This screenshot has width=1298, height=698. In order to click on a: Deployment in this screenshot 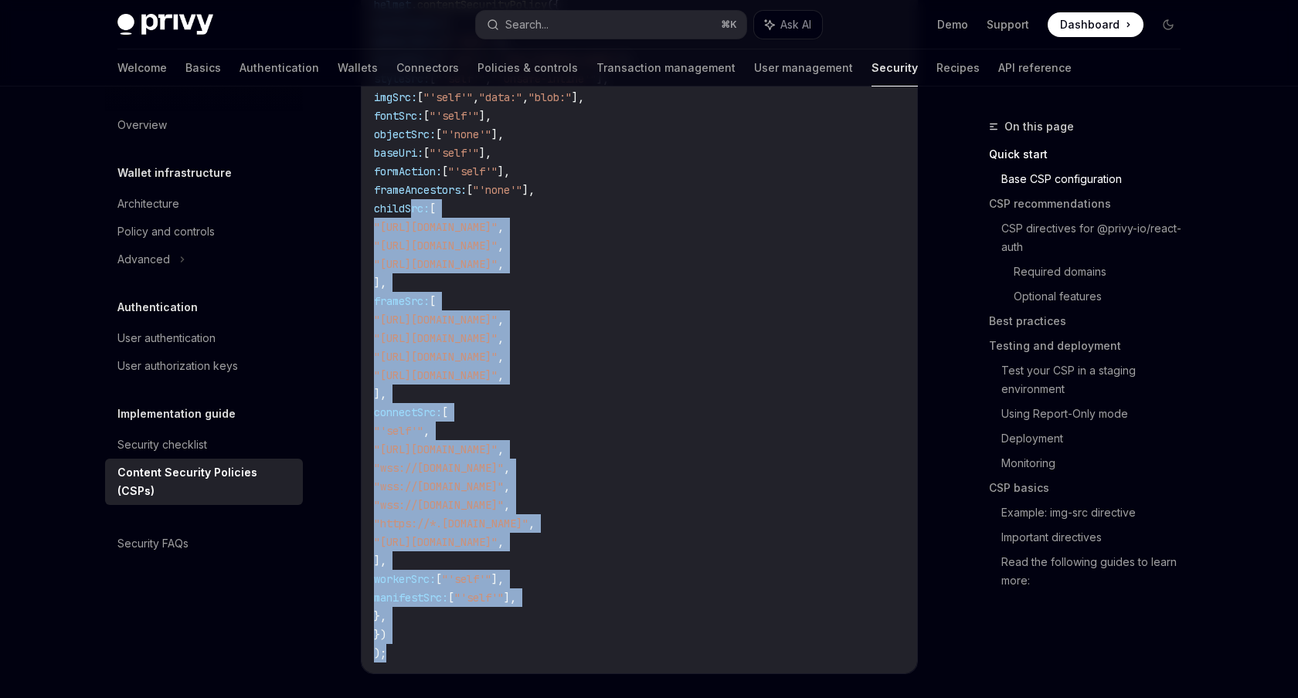, I will do `click(1097, 439)`.